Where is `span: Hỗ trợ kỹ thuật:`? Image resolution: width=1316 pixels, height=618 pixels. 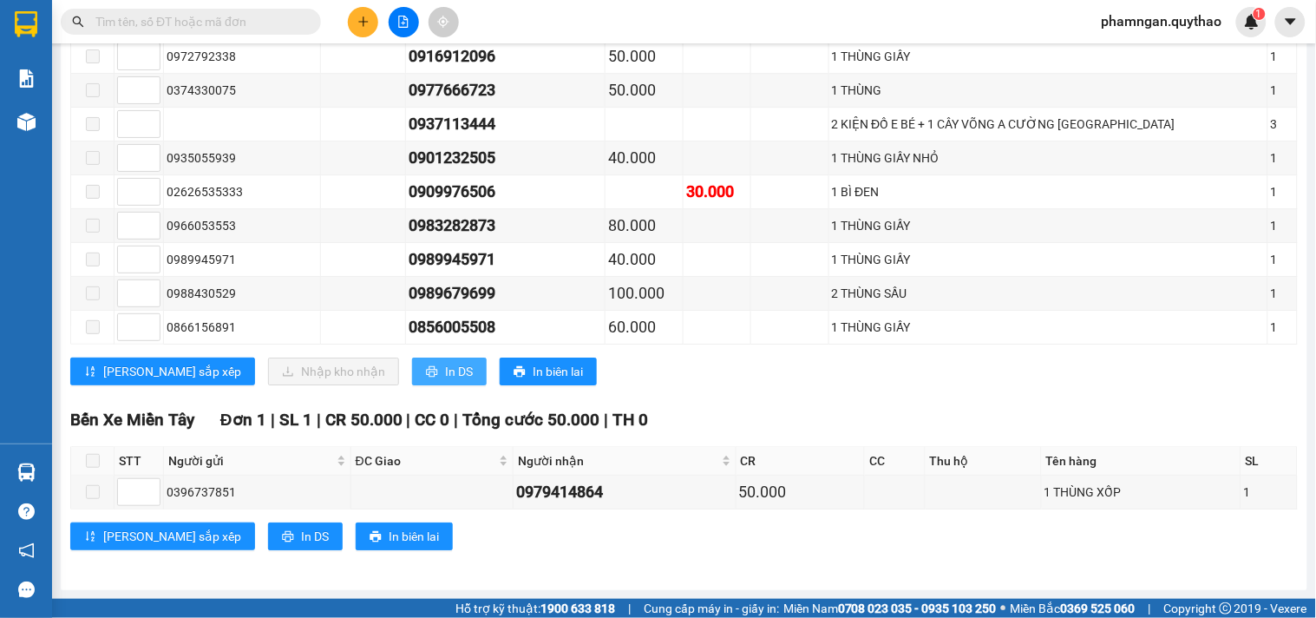 span: Hỗ trợ kỹ thuật: is located at coordinates (535, 608).